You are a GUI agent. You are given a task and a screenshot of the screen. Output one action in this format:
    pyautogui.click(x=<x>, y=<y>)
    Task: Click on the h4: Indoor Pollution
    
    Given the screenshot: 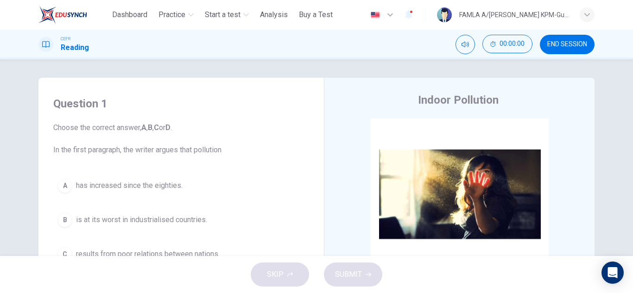 What is the action you would take?
    pyautogui.click(x=458, y=100)
    